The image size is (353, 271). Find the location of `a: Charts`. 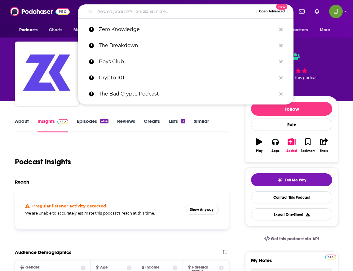

a: Charts is located at coordinates (55, 30).